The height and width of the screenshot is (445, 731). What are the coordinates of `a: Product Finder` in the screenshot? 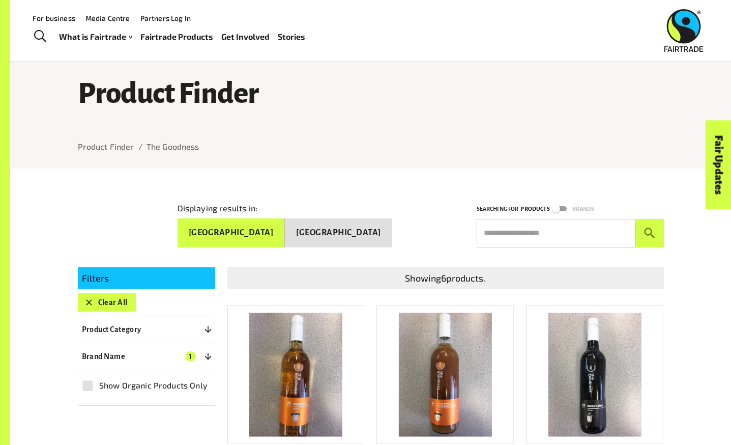 It's located at (106, 146).